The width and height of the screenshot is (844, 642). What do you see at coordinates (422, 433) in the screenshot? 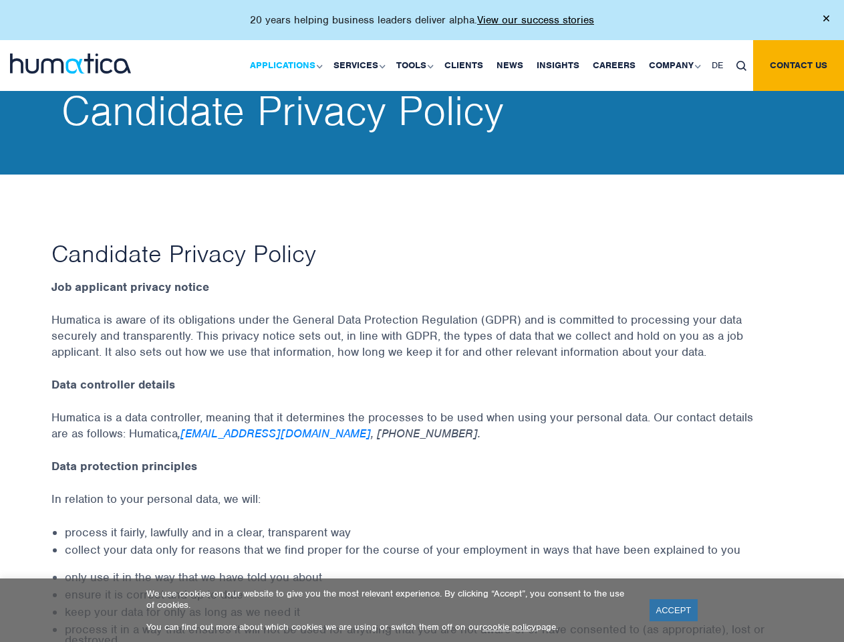
I see `p: Humatica is a data controller, meaning that it determines the processes to be used when using you...` at bounding box center [422, 433].